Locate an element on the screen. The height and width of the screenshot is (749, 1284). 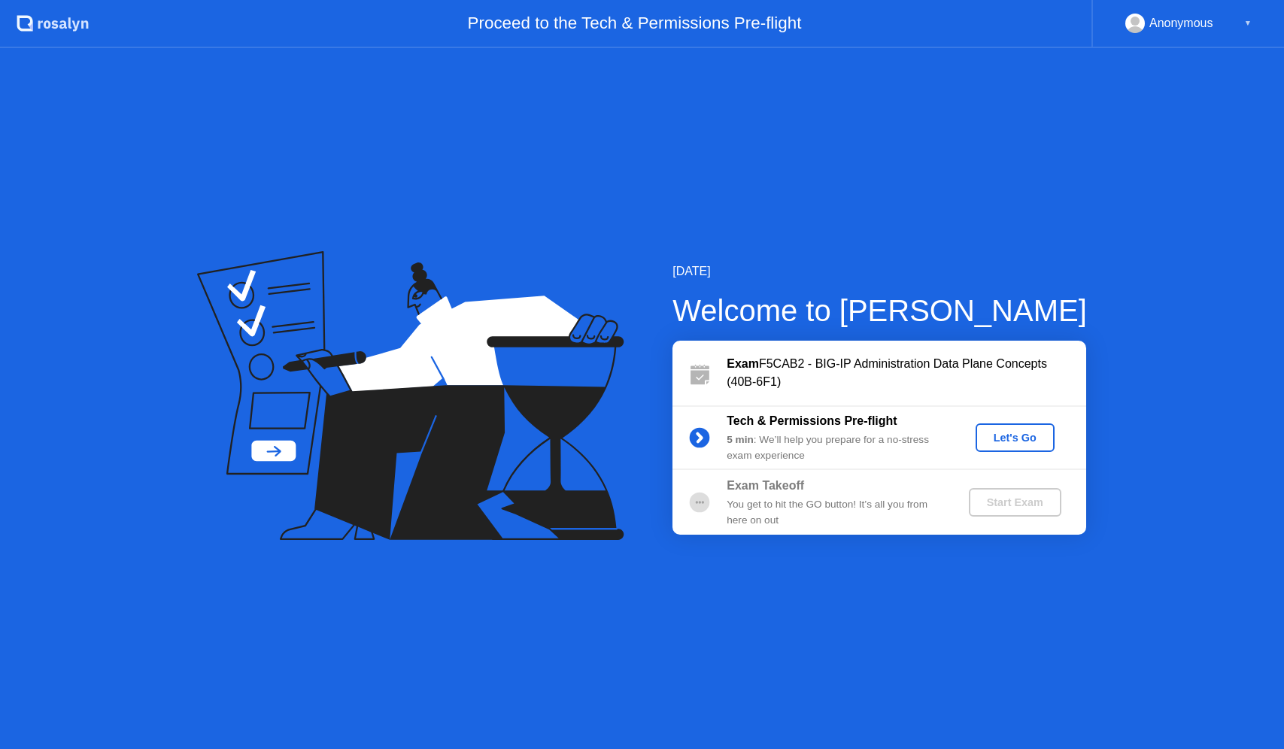
b: Tech & Permissions Pre-flight is located at coordinates (811, 420).